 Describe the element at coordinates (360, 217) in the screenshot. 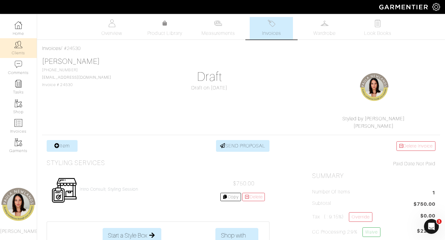

I see `a: Override` at that location.